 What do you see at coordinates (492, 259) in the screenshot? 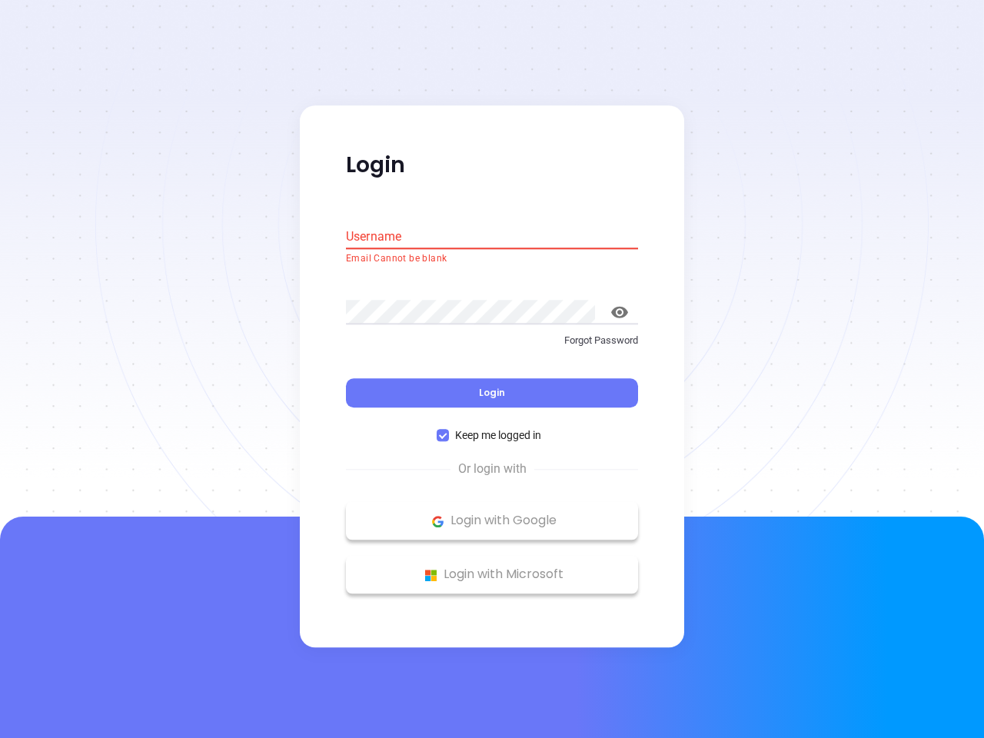
I see `p: Email Cannot be blank` at bounding box center [492, 259].